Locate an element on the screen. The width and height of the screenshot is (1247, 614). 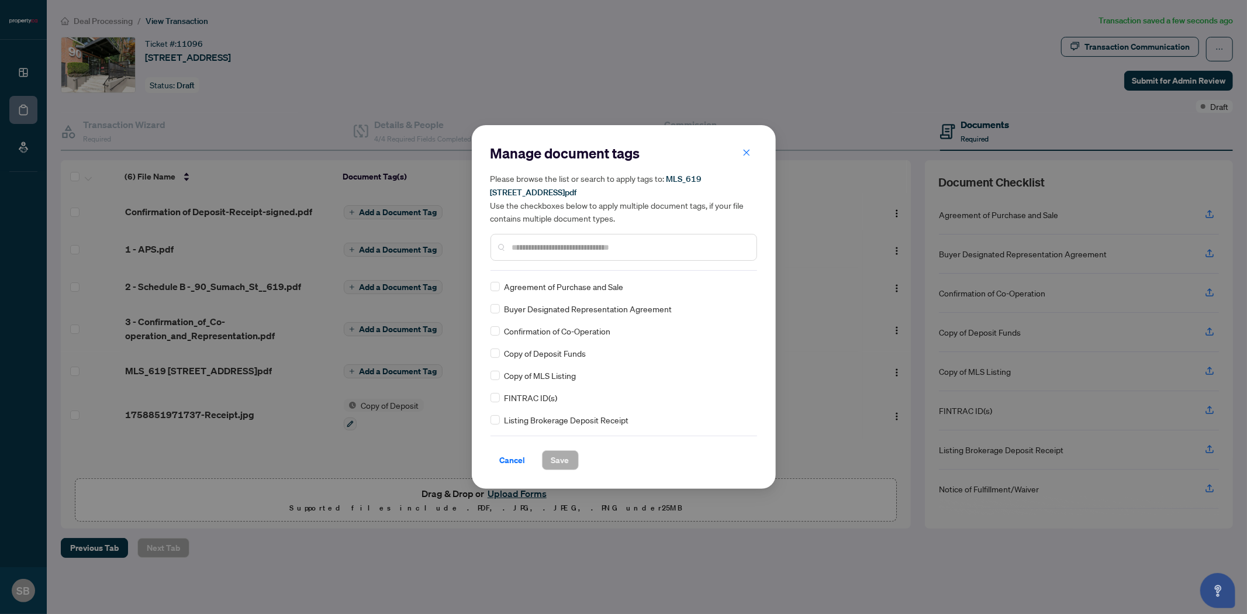
span: Buyer Designated Representation Agreement is located at coordinates (588, 309).